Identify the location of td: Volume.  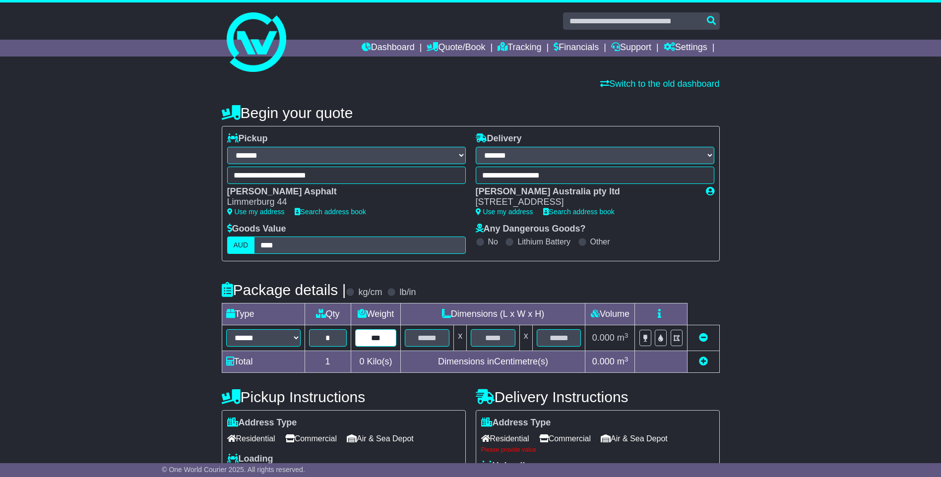
(610, 314).